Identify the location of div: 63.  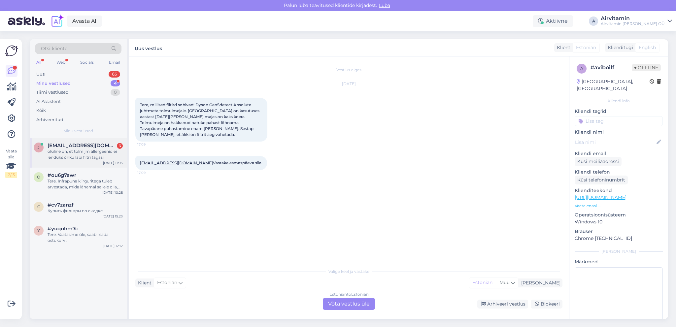
(114, 74).